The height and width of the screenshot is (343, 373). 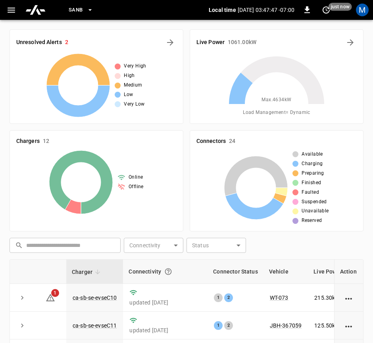 I want to click on a: ca-sb-se-evseC11, so click(x=94, y=325).